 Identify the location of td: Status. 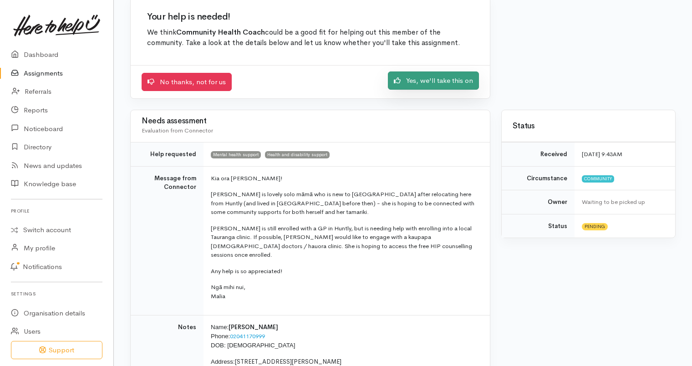
(538, 226).